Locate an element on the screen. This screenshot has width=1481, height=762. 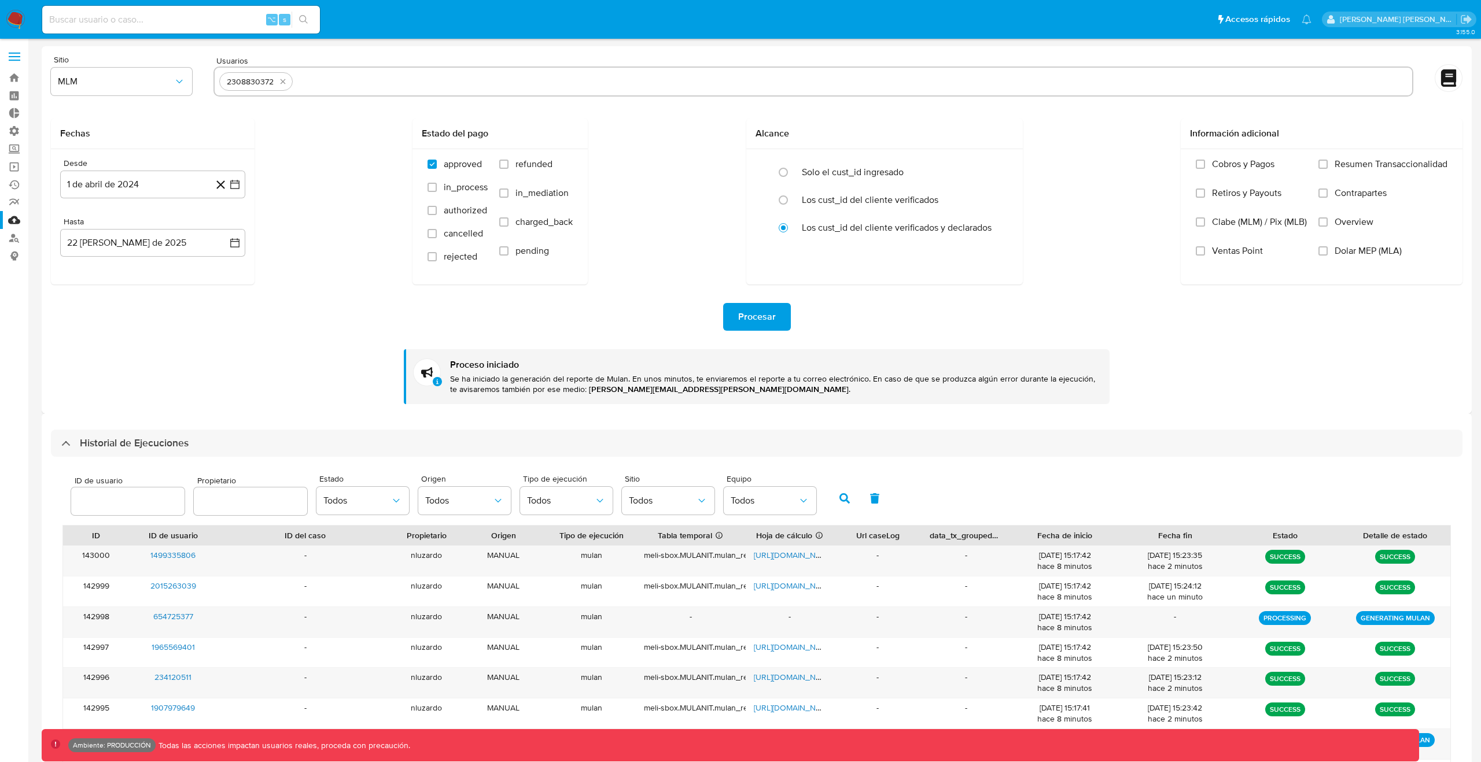
a: Salir is located at coordinates (1466, 19).